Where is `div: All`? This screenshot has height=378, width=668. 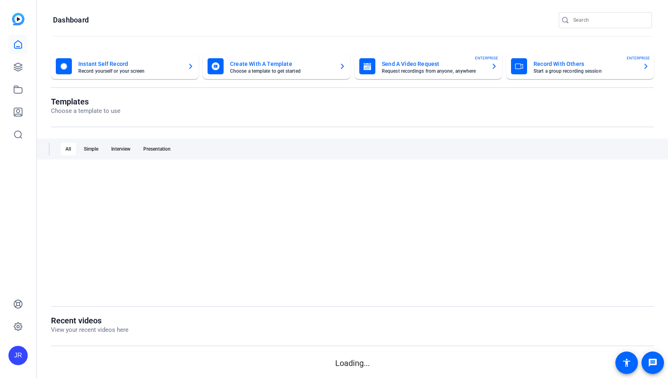
div: All is located at coordinates (68, 149).